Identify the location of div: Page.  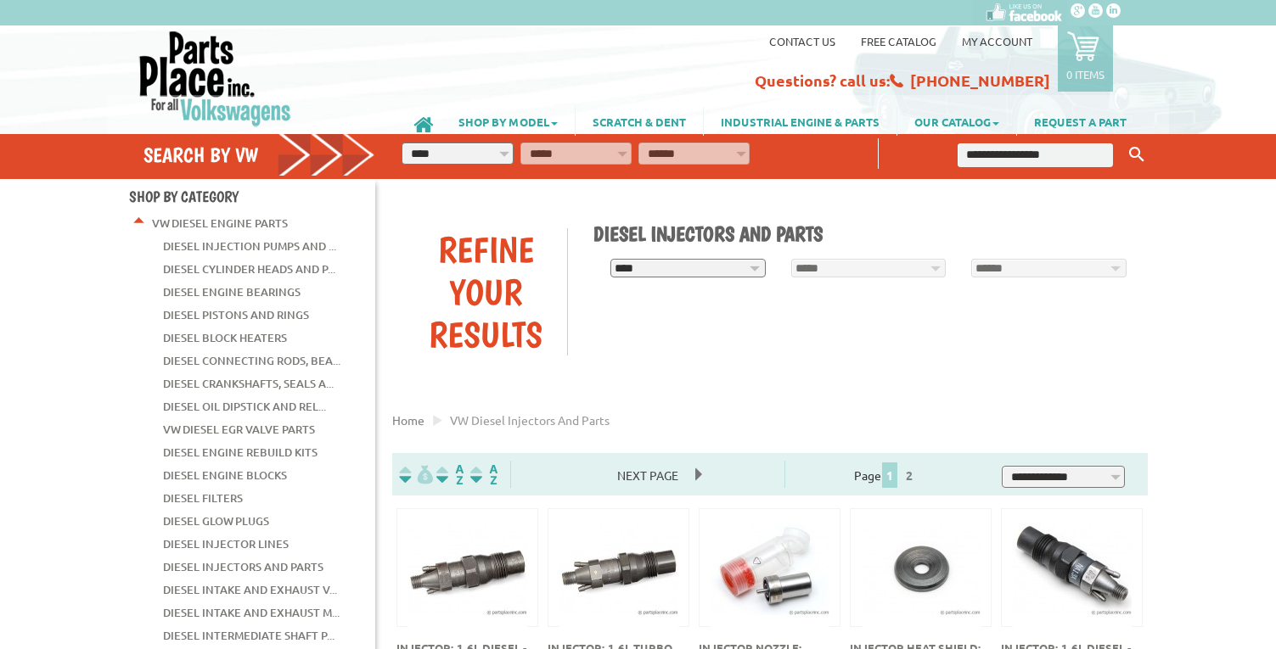
(886, 475).